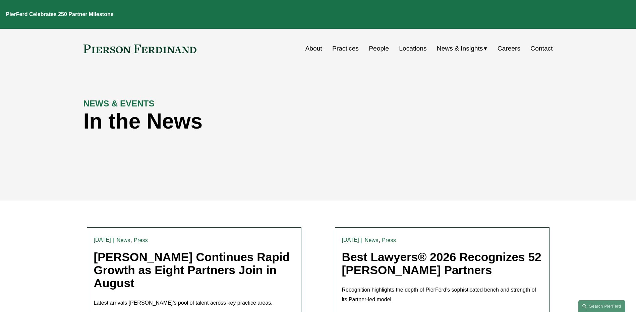 This screenshot has height=312, width=636. Describe the element at coordinates (345, 49) in the screenshot. I see `a: Practices` at that location.